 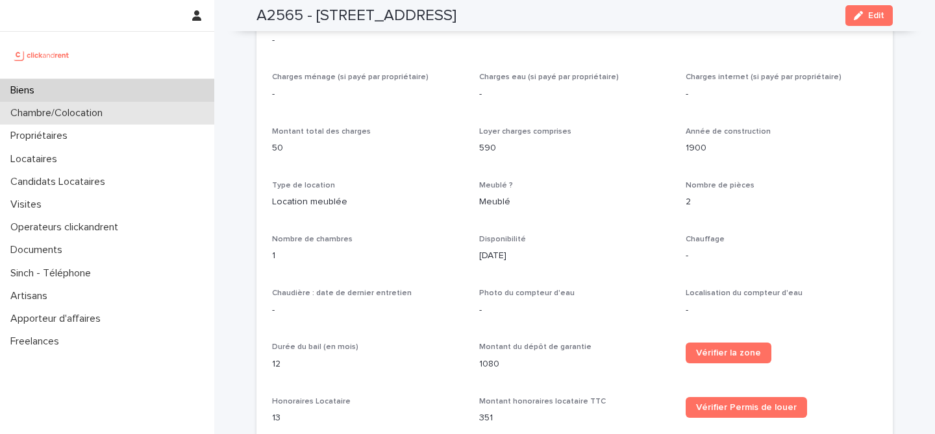 I want to click on p: Biens, so click(x=25, y=90).